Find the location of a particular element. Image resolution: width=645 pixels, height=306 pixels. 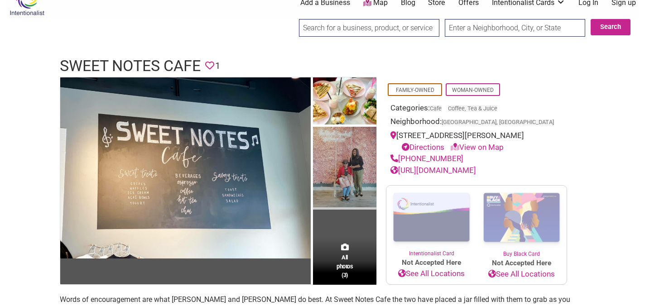

button: Search is located at coordinates (610, 27).